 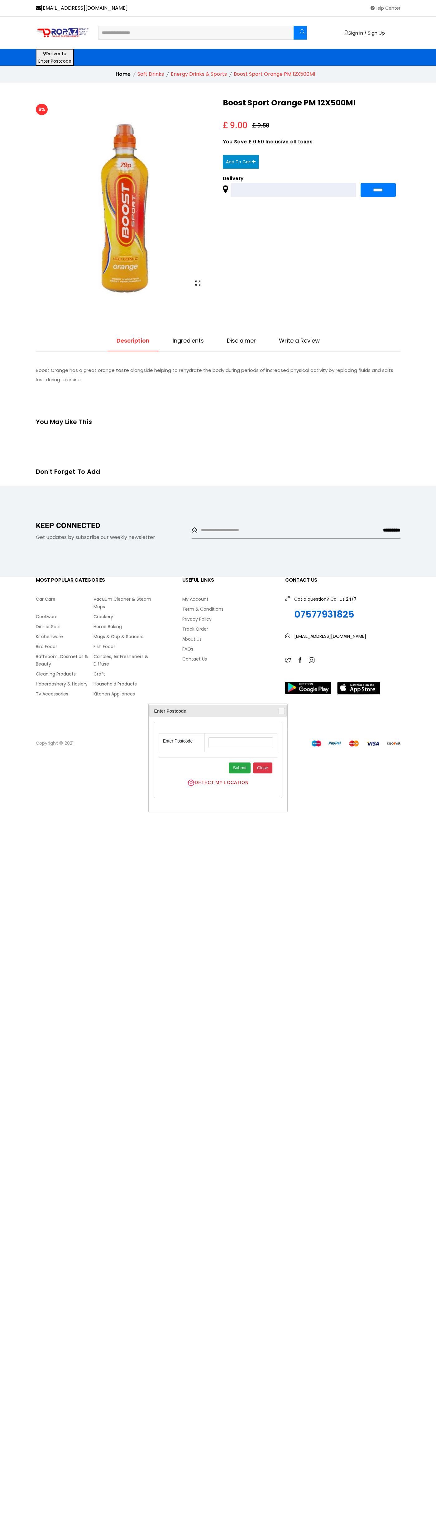 What do you see at coordinates (122, 684) in the screenshot?
I see `a: Household Products` at bounding box center [122, 684].